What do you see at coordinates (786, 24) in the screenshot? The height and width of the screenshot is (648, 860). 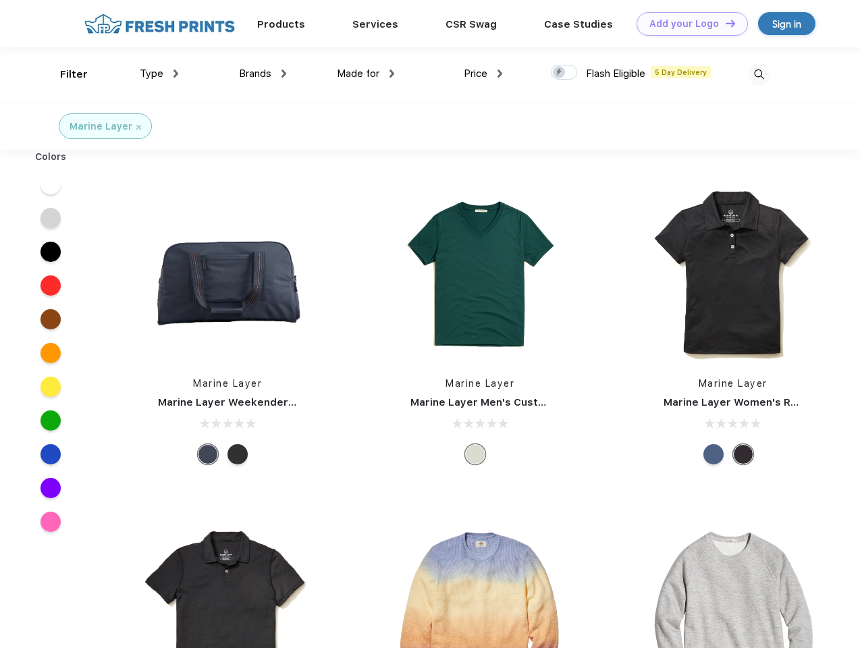 I see `div: Sign in` at bounding box center [786, 24].